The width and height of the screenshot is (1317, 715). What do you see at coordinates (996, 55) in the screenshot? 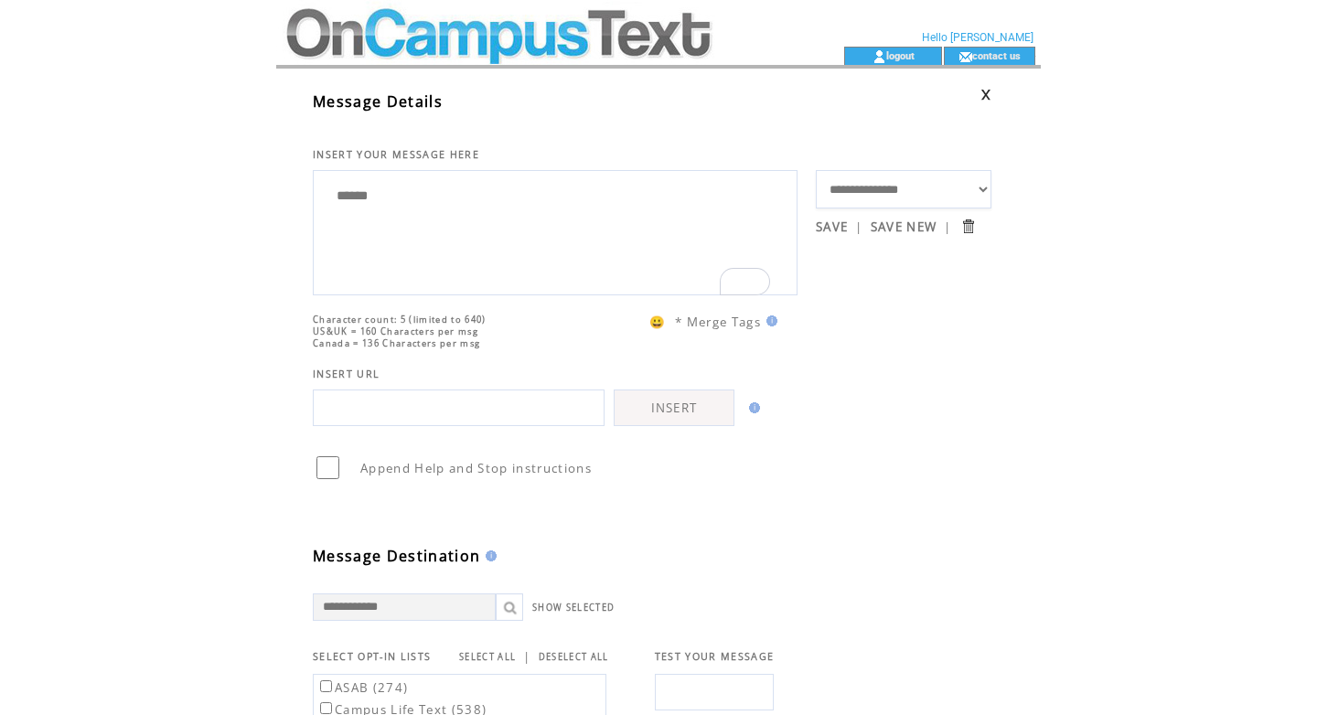
I see `a: contact us` at bounding box center [996, 55].